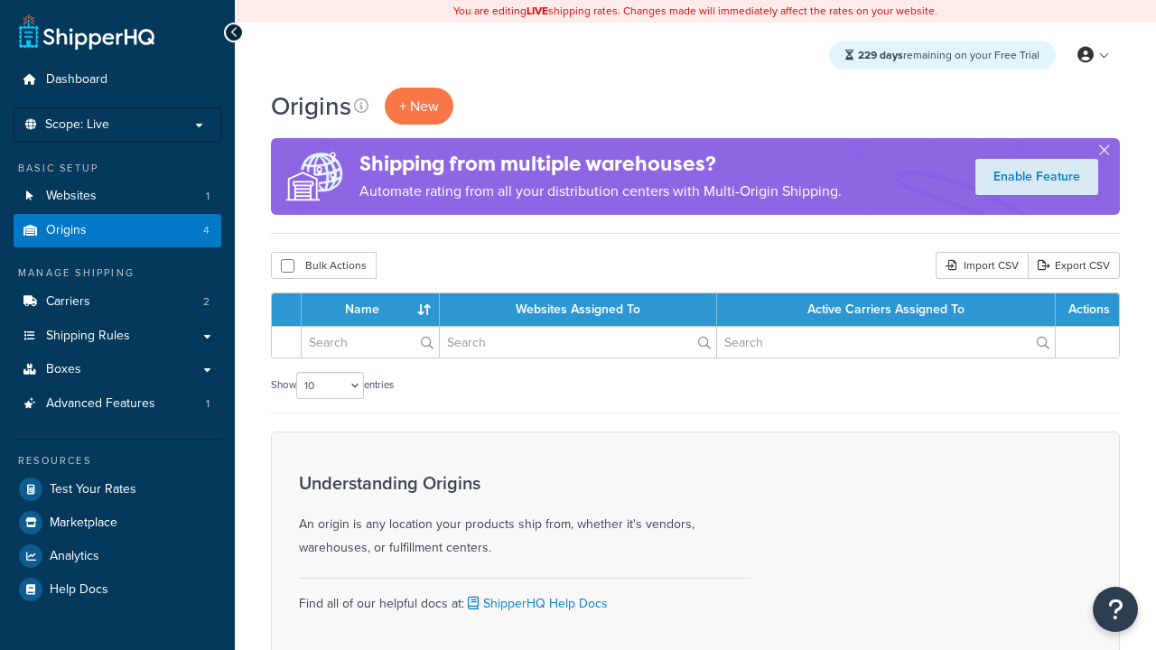  What do you see at coordinates (315, 176) in the screenshot?
I see `img: ad-origins-multi-dfa493678c5a35abed25fd24b4b8a3fa3505936ce257c16c00bdefe2f3200be3.png` at bounding box center [315, 176].